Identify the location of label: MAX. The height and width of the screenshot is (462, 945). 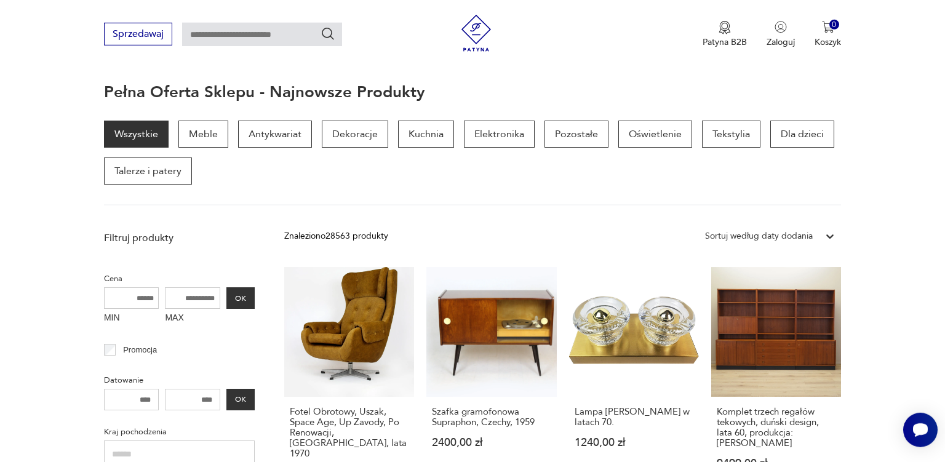
(193, 319).